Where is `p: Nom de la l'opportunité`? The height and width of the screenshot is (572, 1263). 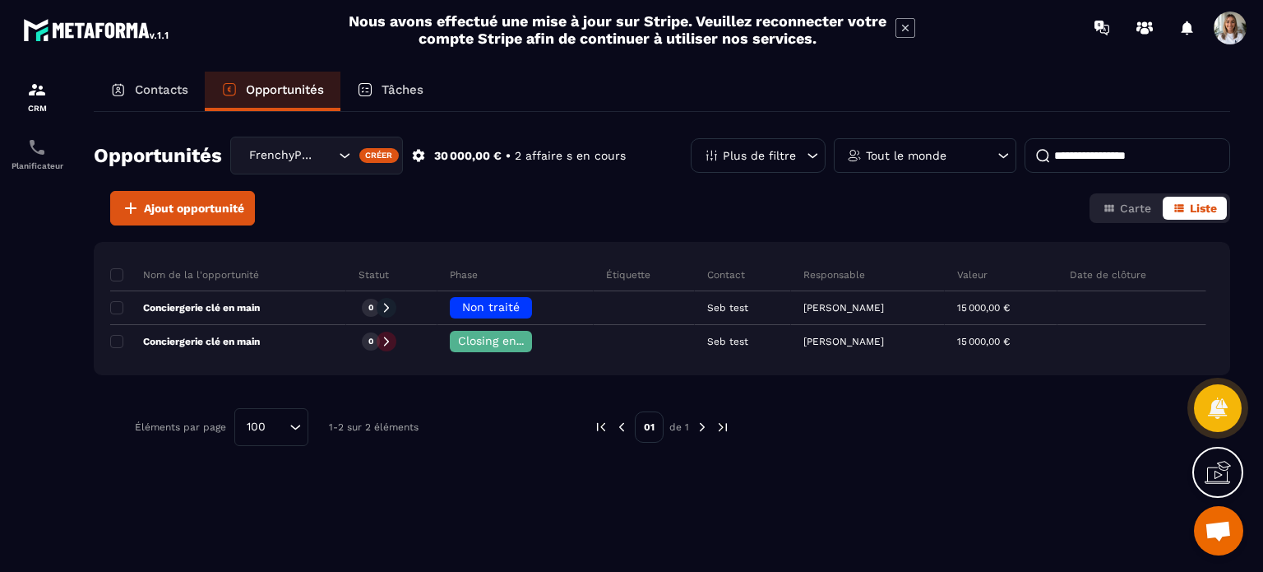 p: Nom de la l'opportunité is located at coordinates (184, 275).